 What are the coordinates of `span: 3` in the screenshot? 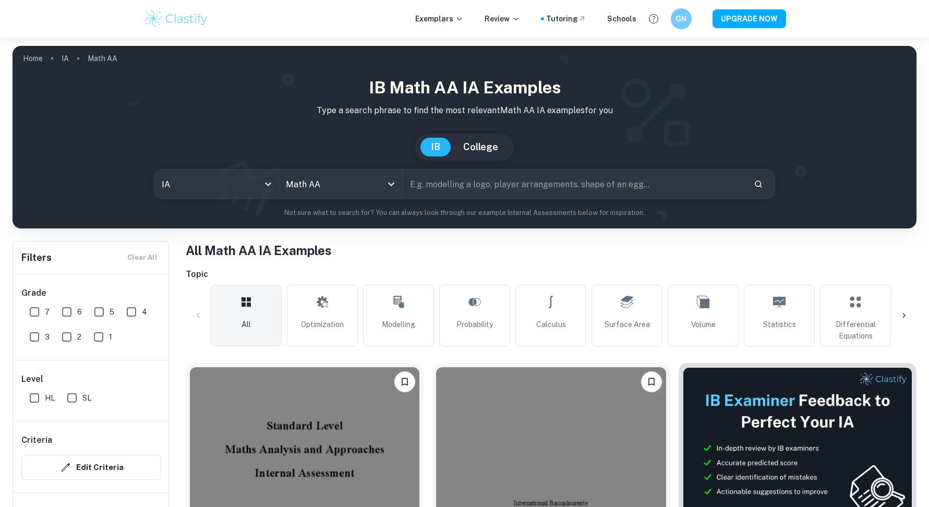 It's located at (47, 337).